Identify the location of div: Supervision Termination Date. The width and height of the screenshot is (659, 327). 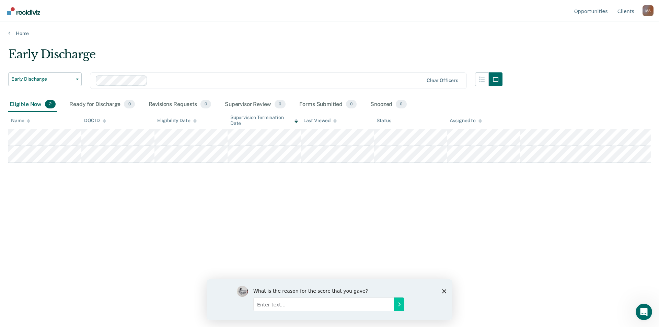
(264, 121).